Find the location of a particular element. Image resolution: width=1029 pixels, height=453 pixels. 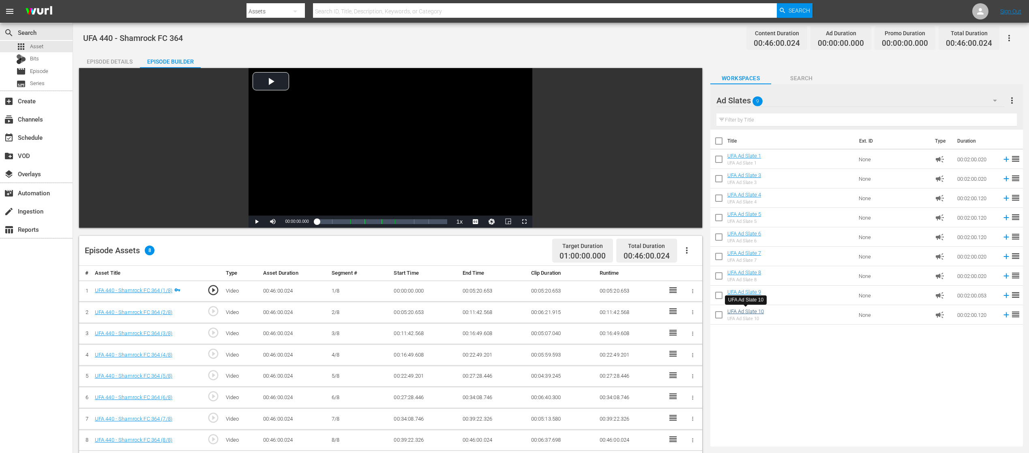

td: 00:05:13.580 is located at coordinates (562, 419).